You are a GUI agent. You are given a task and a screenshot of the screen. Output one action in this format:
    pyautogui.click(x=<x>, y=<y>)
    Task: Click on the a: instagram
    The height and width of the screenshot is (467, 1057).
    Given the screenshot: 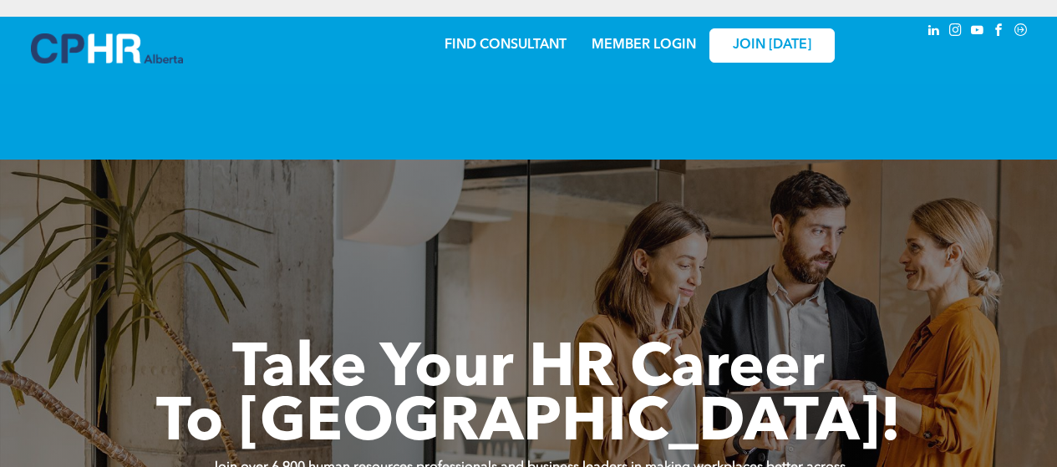 What is the action you would take?
    pyautogui.click(x=955, y=32)
    